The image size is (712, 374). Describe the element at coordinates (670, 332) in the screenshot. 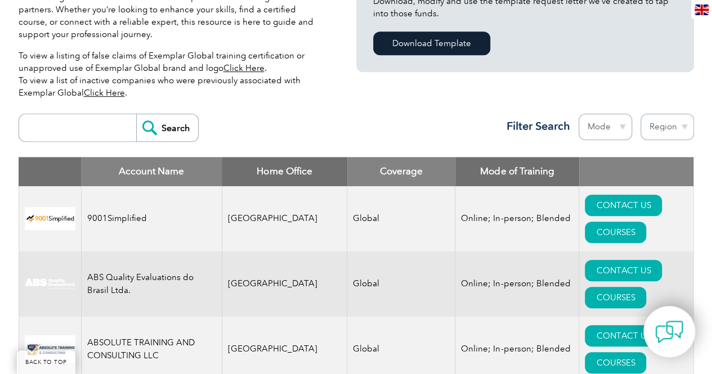

I see `img: contact-chat.png` at that location.